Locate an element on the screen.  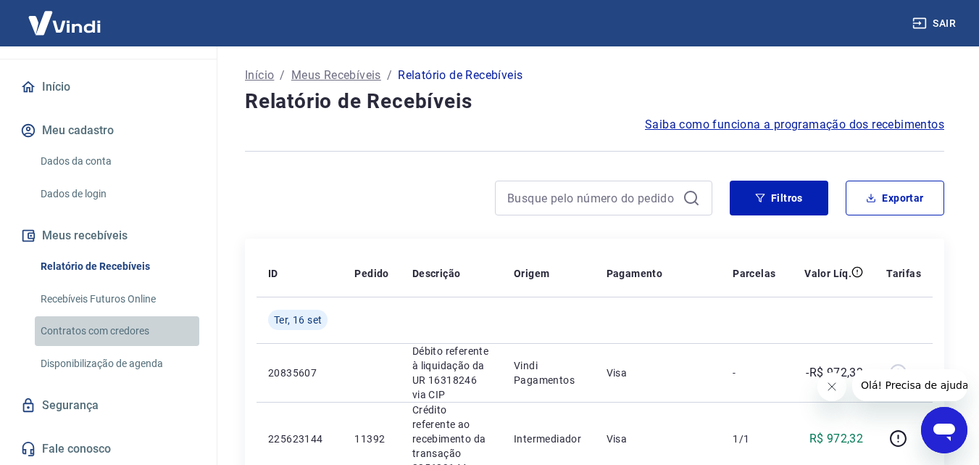
p: Início is located at coordinates (259, 75).